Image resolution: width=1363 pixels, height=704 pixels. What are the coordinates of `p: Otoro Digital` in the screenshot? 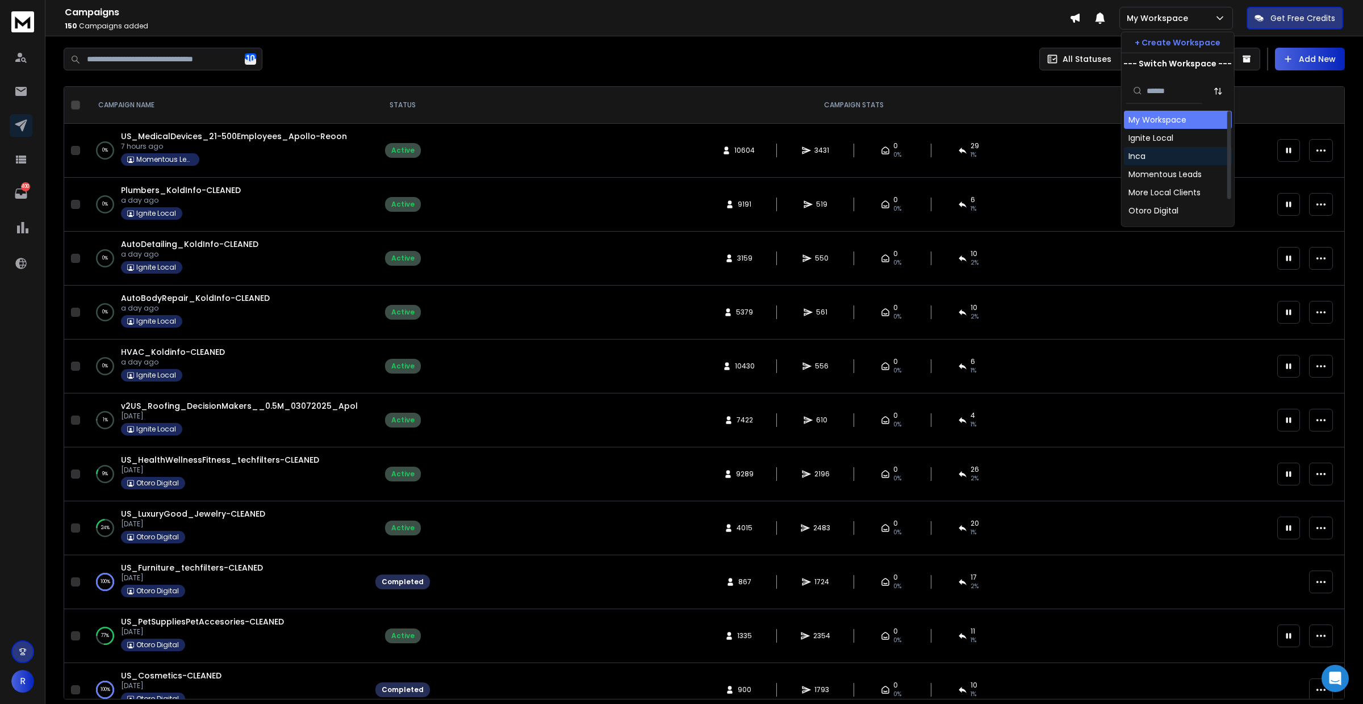 It's located at (157, 537).